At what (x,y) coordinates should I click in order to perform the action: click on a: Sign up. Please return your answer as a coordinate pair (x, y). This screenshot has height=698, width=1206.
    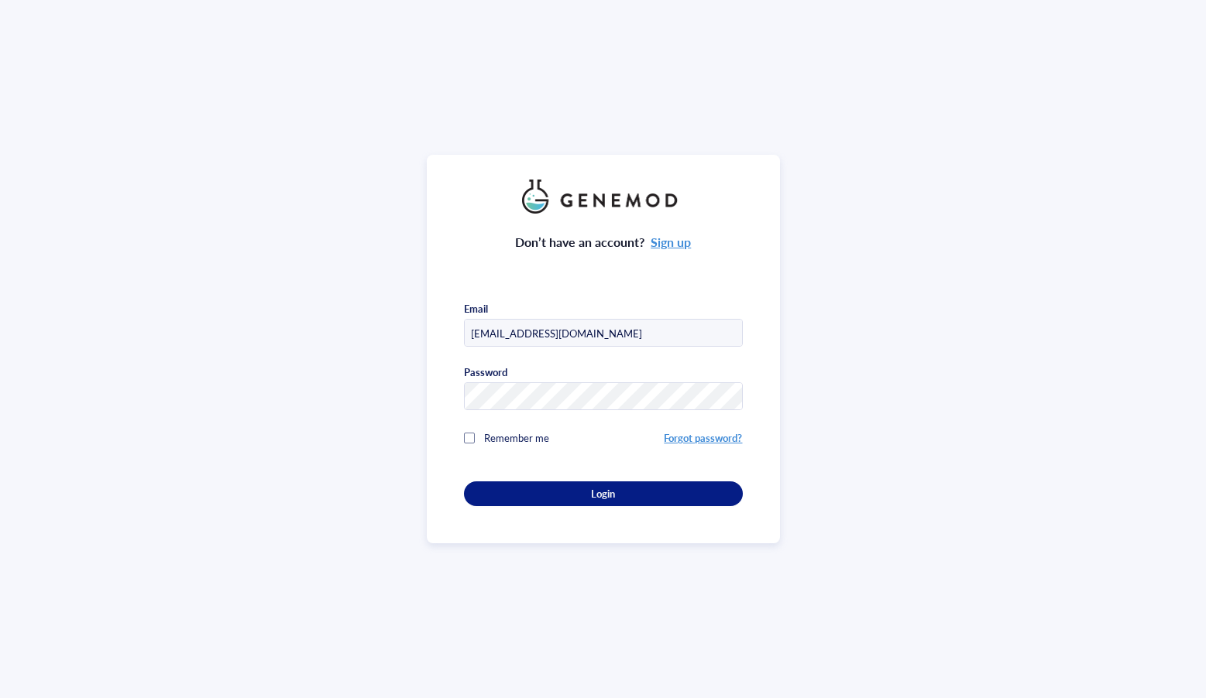
    Looking at the image, I should click on (671, 242).